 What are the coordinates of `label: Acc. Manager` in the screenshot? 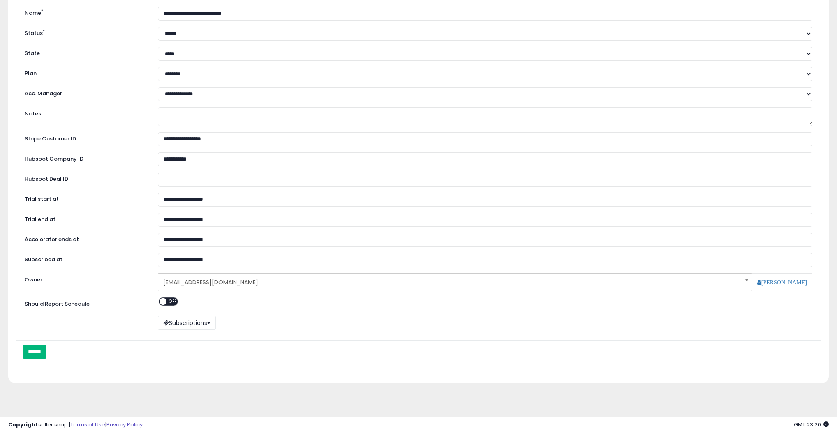 It's located at (85, 92).